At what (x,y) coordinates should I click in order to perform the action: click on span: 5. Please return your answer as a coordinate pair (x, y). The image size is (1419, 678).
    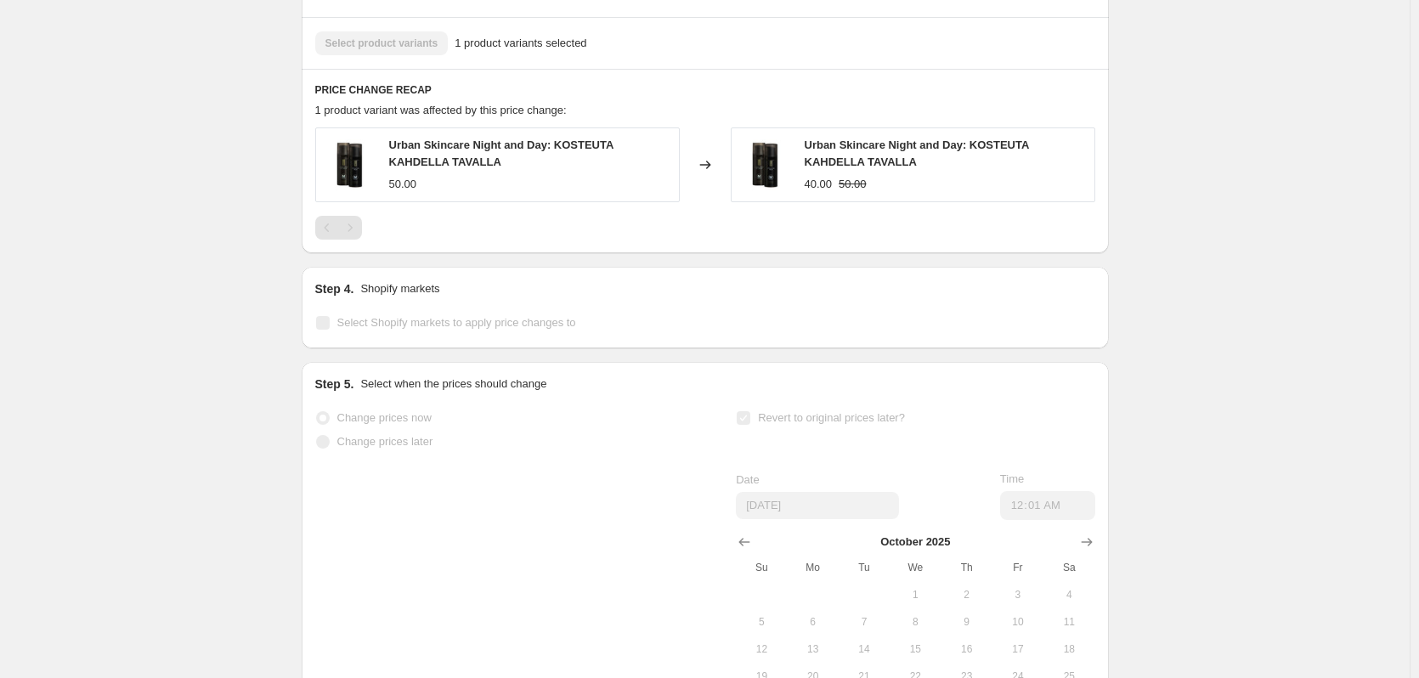
    Looking at the image, I should click on (762, 622).